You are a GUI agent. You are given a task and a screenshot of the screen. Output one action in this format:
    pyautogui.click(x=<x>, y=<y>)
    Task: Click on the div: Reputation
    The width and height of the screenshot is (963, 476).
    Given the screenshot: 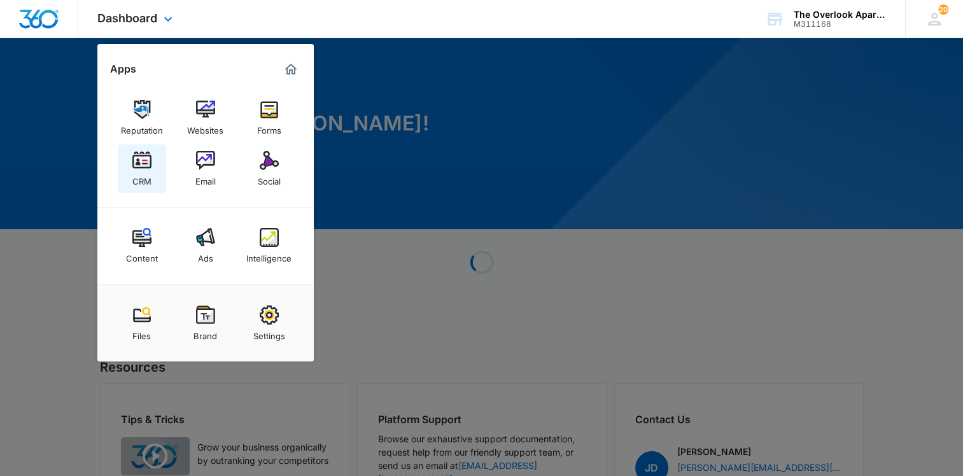 What is the action you would take?
    pyautogui.click(x=142, y=127)
    